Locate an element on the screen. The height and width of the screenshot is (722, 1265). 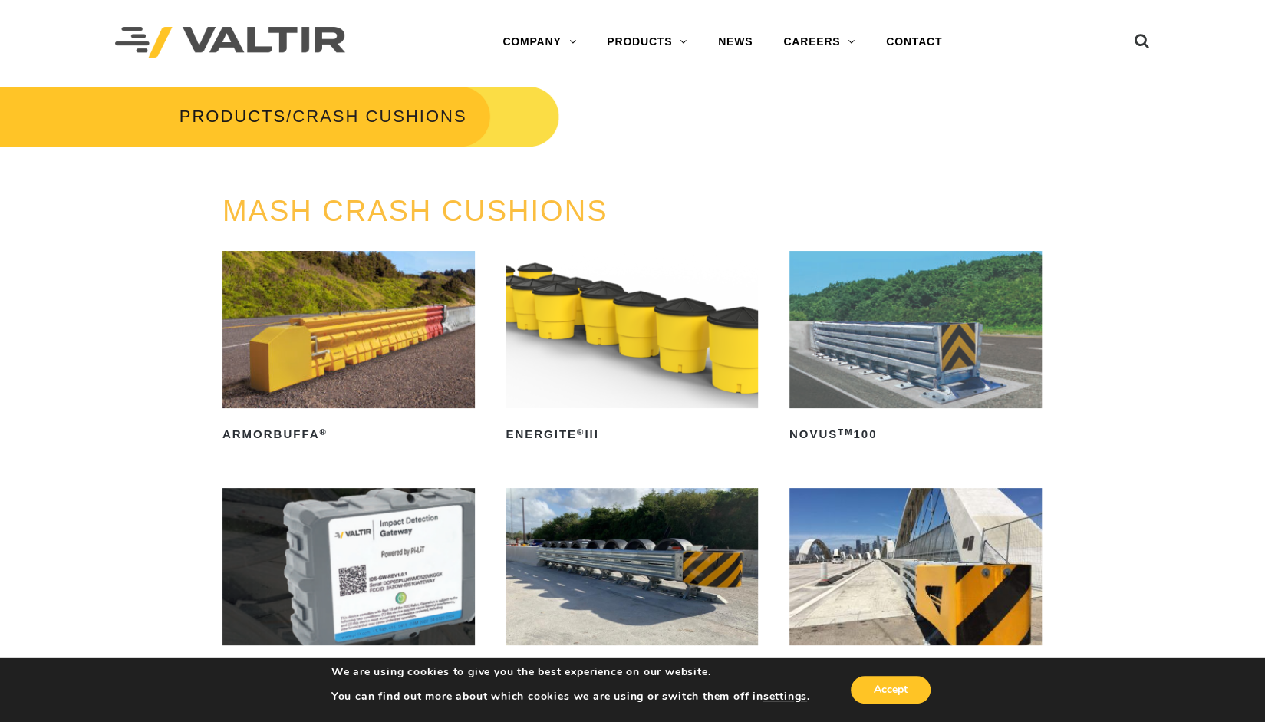
p: You can find out more about which cookies we are using or switch them off in . is located at coordinates (571, 697).